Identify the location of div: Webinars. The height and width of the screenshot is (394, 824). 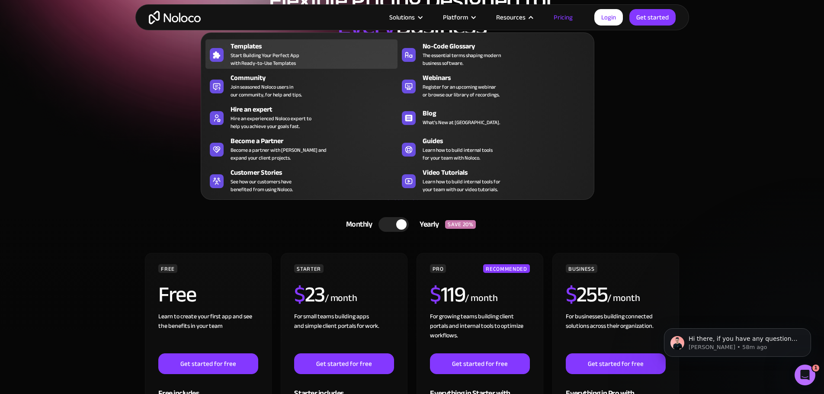
(508, 78).